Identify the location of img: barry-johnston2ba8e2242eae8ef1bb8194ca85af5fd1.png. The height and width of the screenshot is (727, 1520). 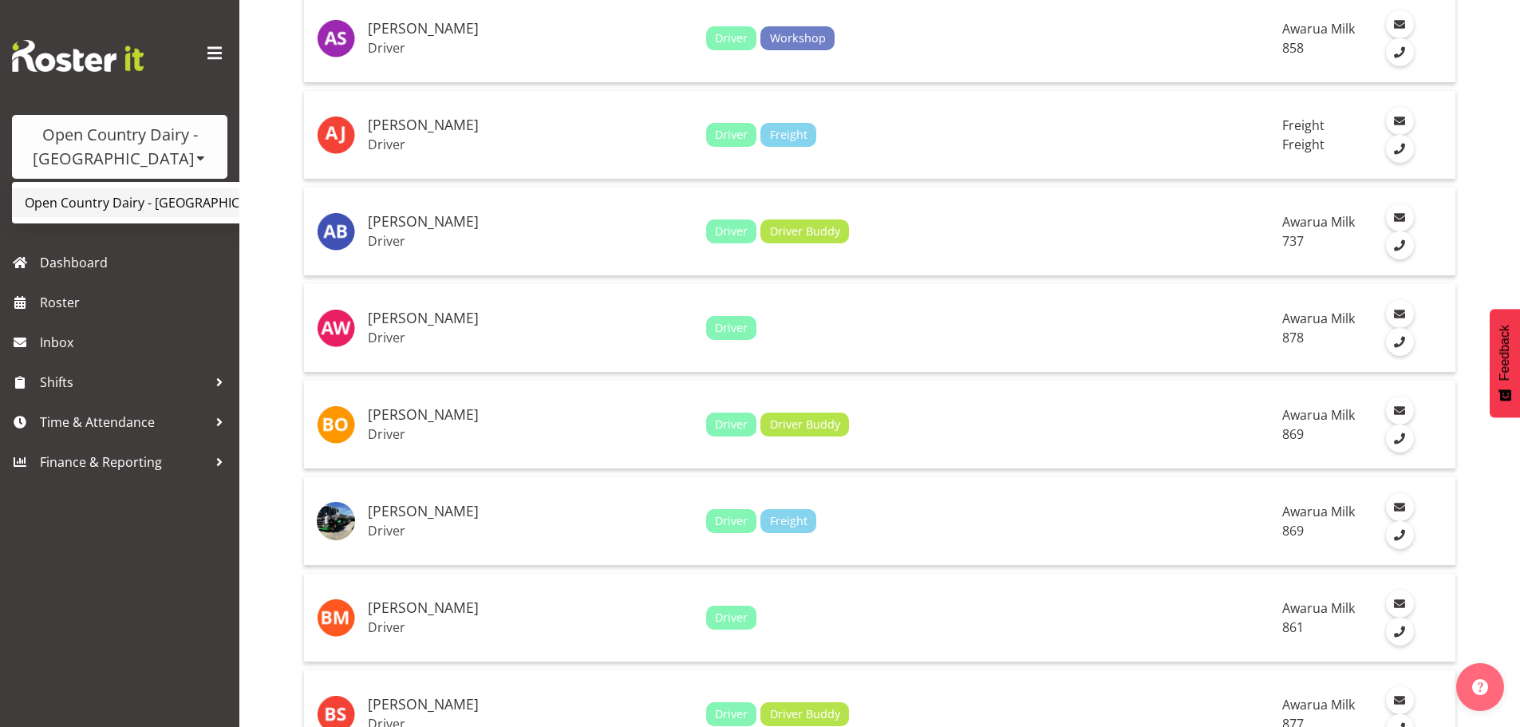
(336, 521).